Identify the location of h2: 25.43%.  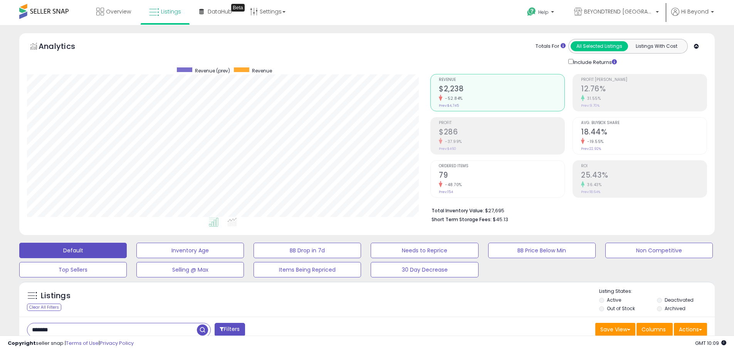
(644, 176).